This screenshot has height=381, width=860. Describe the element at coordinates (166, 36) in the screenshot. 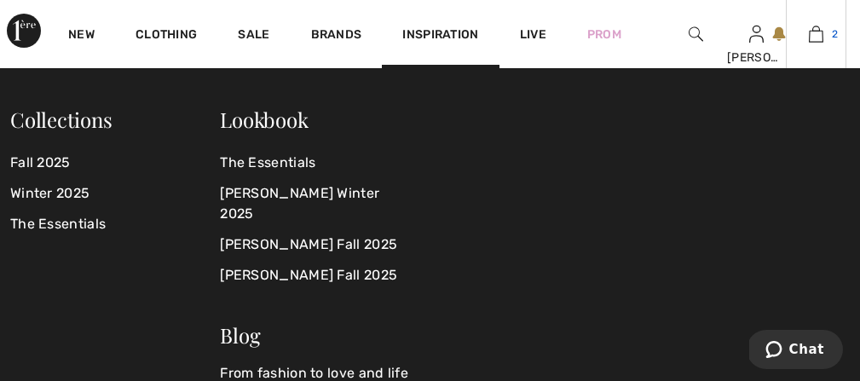

I see `a: Clothing` at that location.